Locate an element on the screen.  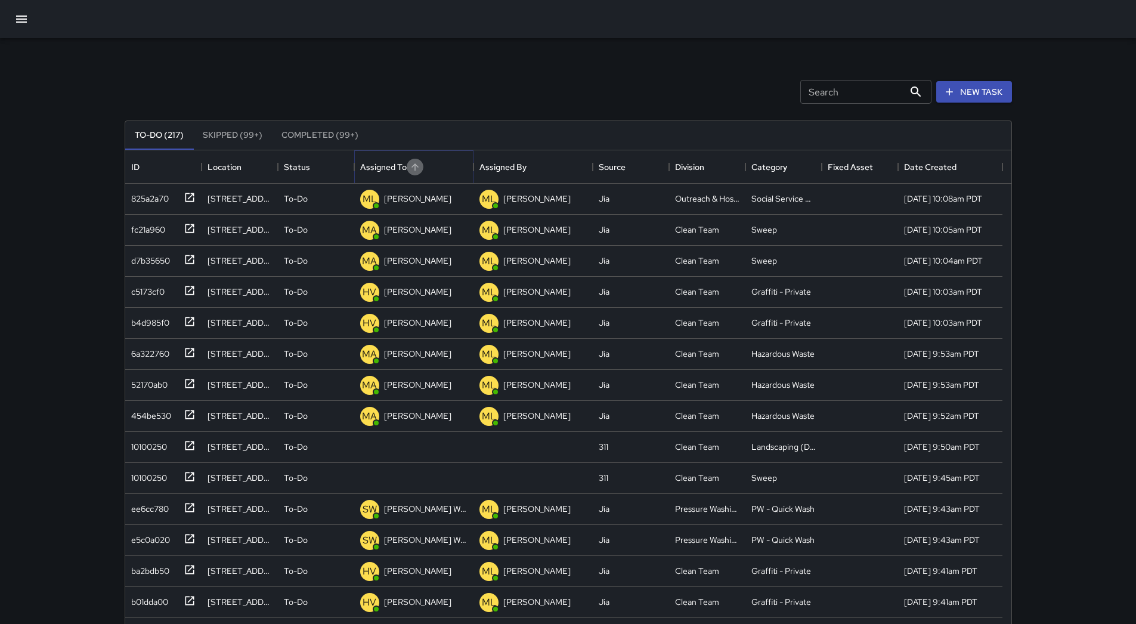
div: 8/27/2025, 10:08am PDT is located at coordinates (943, 199).